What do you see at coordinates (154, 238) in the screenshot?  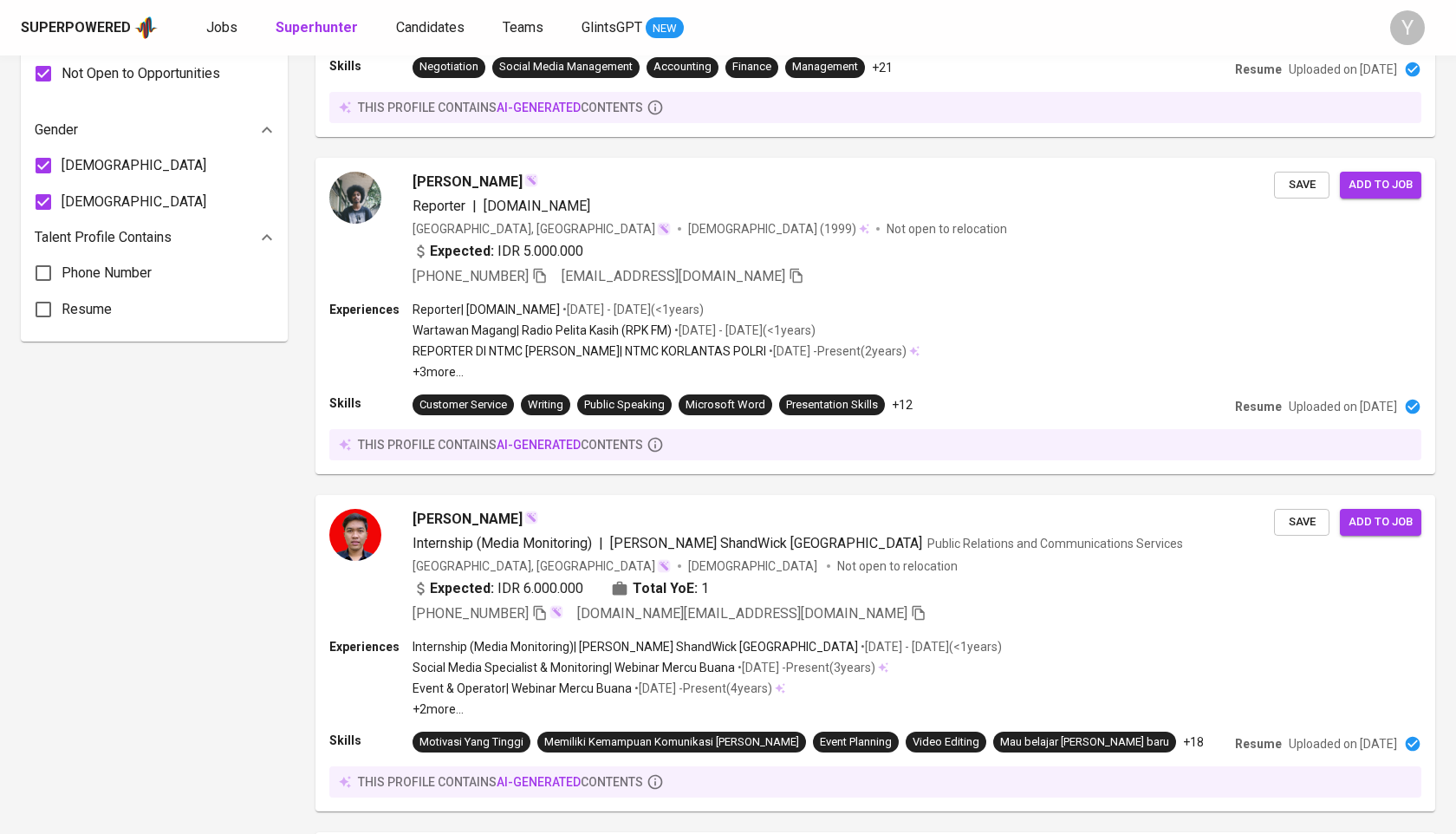 I see `div: Talent Profile Contains` at bounding box center [154, 238].